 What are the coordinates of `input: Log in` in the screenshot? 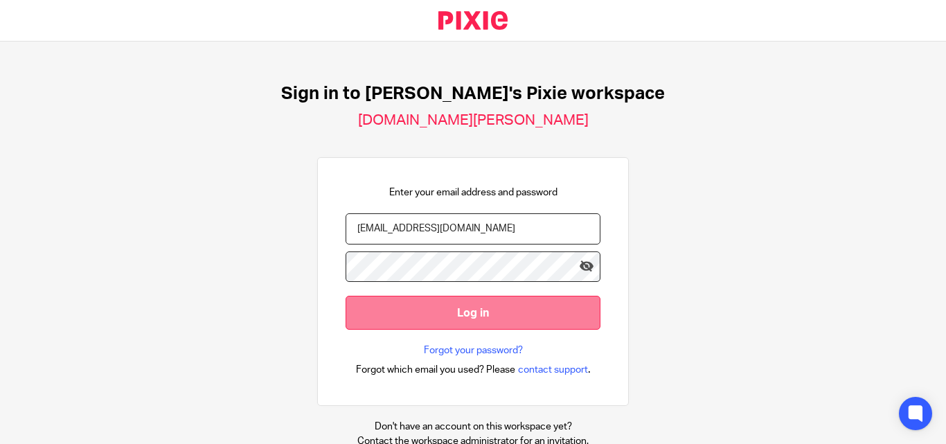 It's located at (473, 312).